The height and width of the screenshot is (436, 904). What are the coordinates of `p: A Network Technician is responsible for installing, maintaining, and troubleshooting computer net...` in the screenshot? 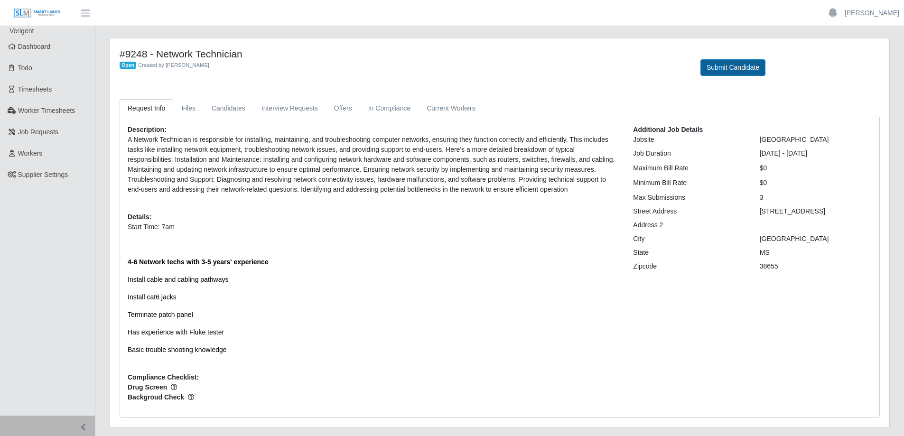 It's located at (373, 165).